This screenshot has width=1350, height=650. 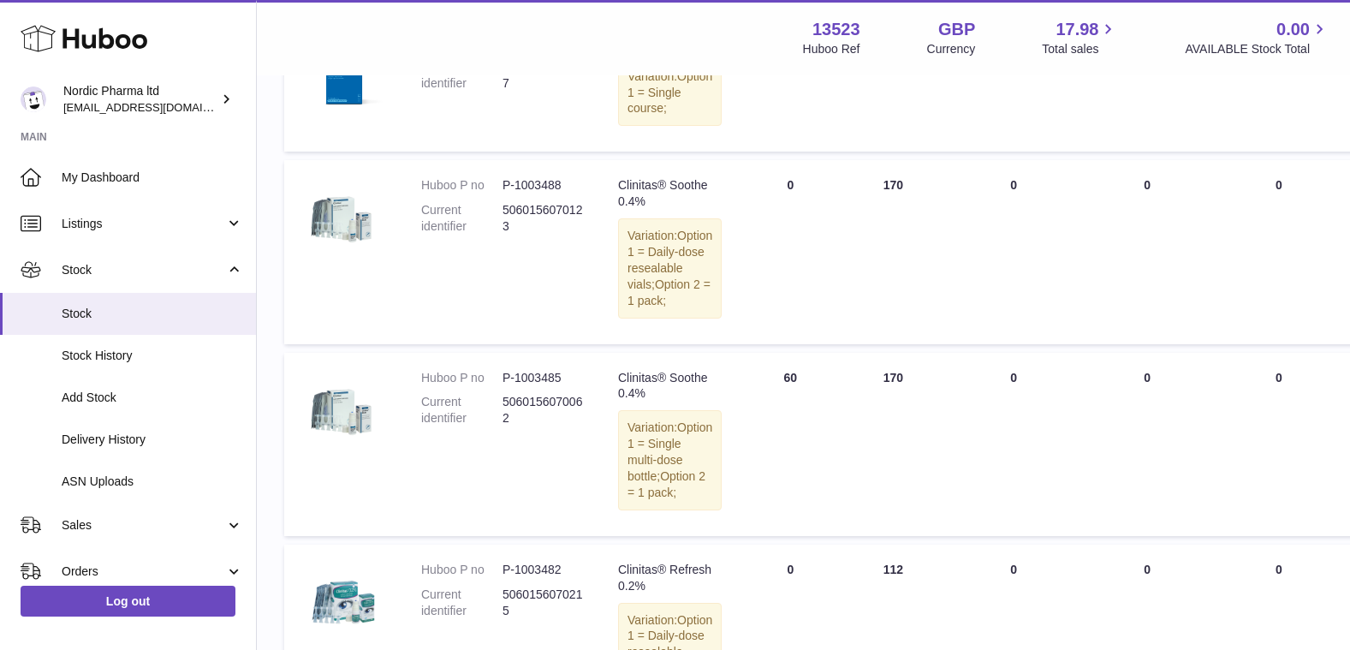 What do you see at coordinates (152, 481) in the screenshot?
I see `span: ASN Uploads` at bounding box center [152, 481].